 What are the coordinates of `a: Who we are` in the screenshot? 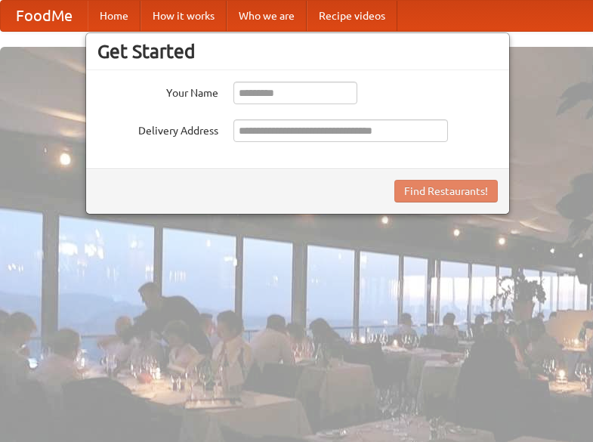 It's located at (267, 16).